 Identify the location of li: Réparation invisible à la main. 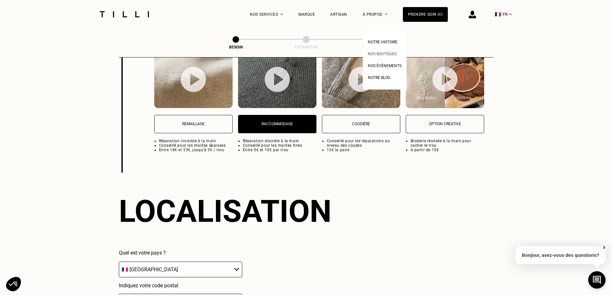
(196, 141).